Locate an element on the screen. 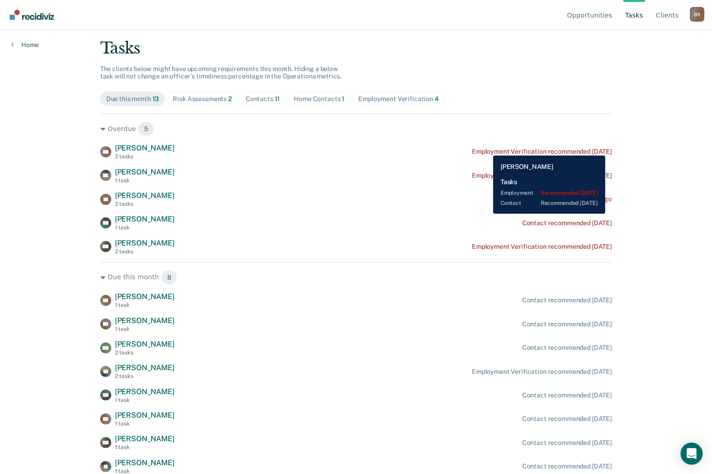  div: Employment Verification is located at coordinates (398, 99).